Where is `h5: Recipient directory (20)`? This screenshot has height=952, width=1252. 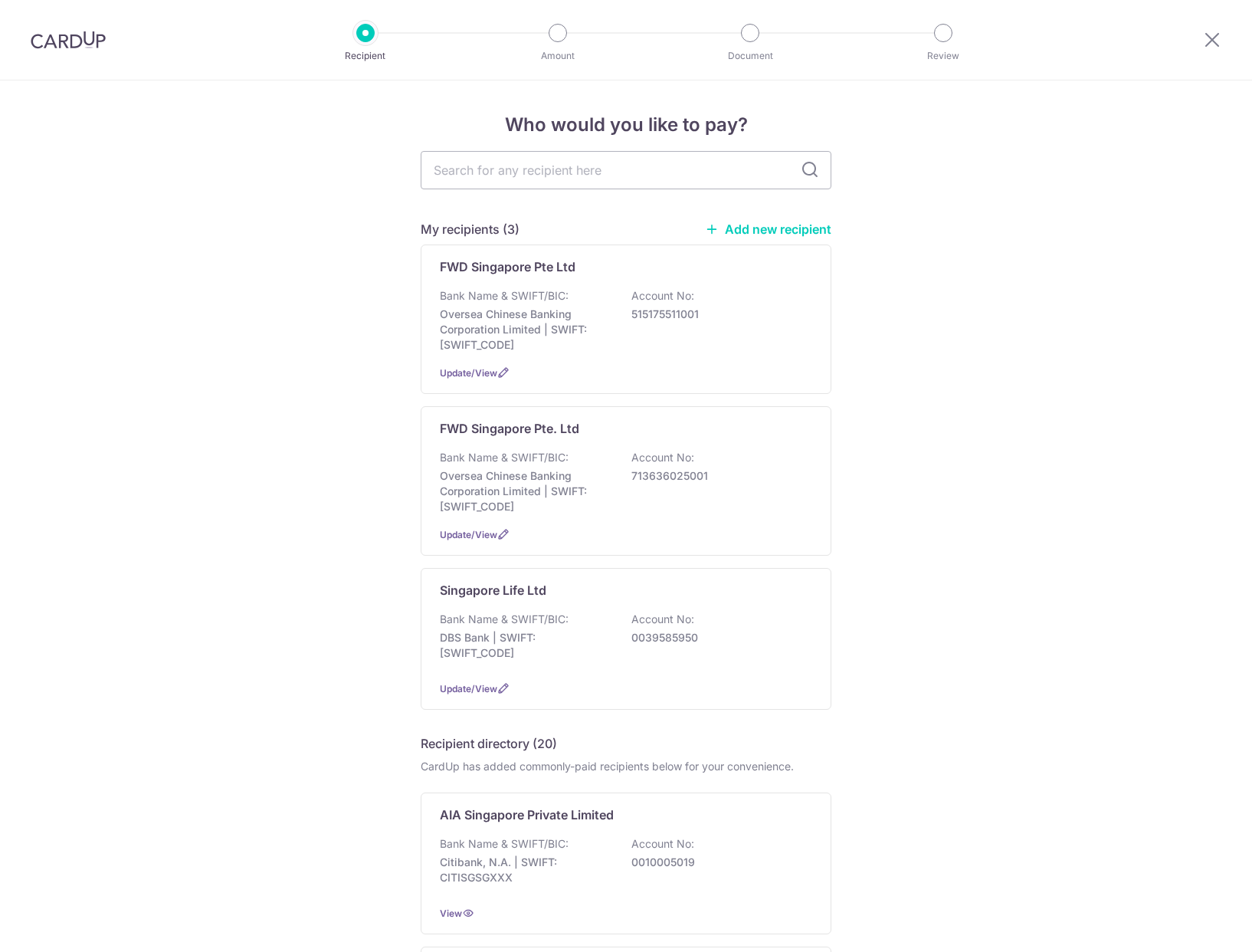 h5: Recipient directory (20) is located at coordinates (489, 744).